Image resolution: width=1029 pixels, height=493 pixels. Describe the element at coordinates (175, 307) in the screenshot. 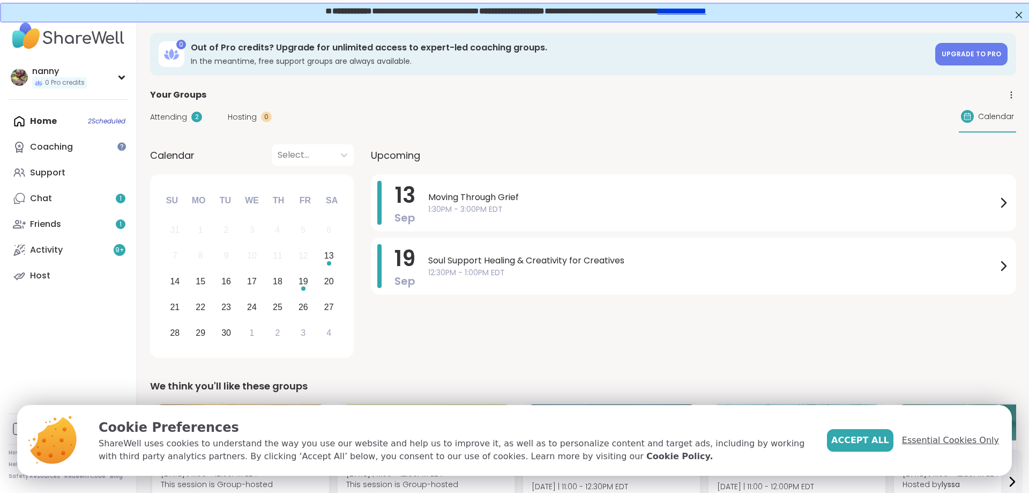

I see `div: 21` at that location.